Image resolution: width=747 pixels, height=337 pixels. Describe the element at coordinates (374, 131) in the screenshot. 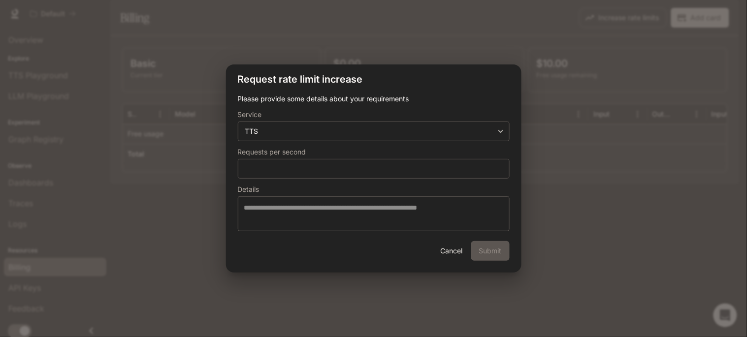

I see `div: TTS` at that location.